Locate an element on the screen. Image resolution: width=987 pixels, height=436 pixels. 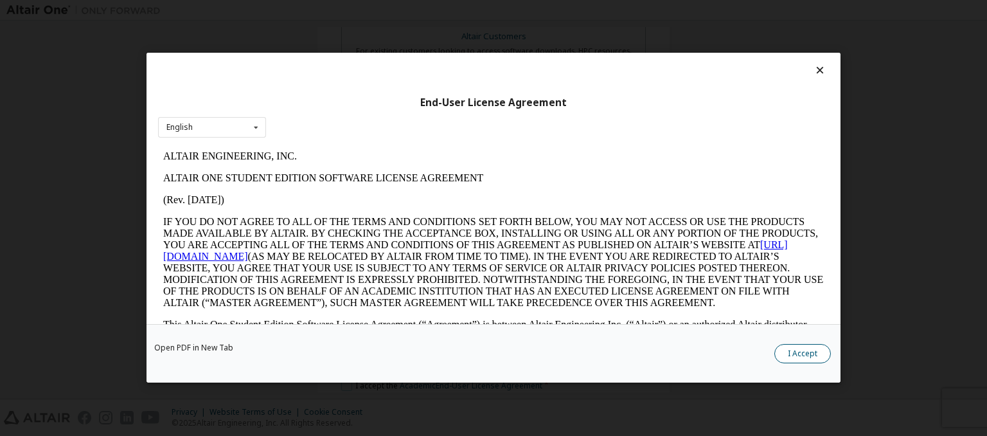
div: English is located at coordinates (179, 127).